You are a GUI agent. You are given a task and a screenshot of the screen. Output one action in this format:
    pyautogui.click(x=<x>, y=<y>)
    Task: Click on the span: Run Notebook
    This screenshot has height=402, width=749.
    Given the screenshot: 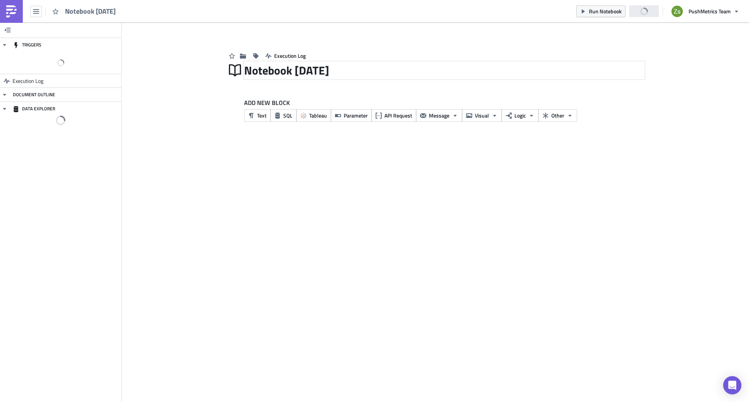 What is the action you would take?
    pyautogui.click(x=606, y=11)
    